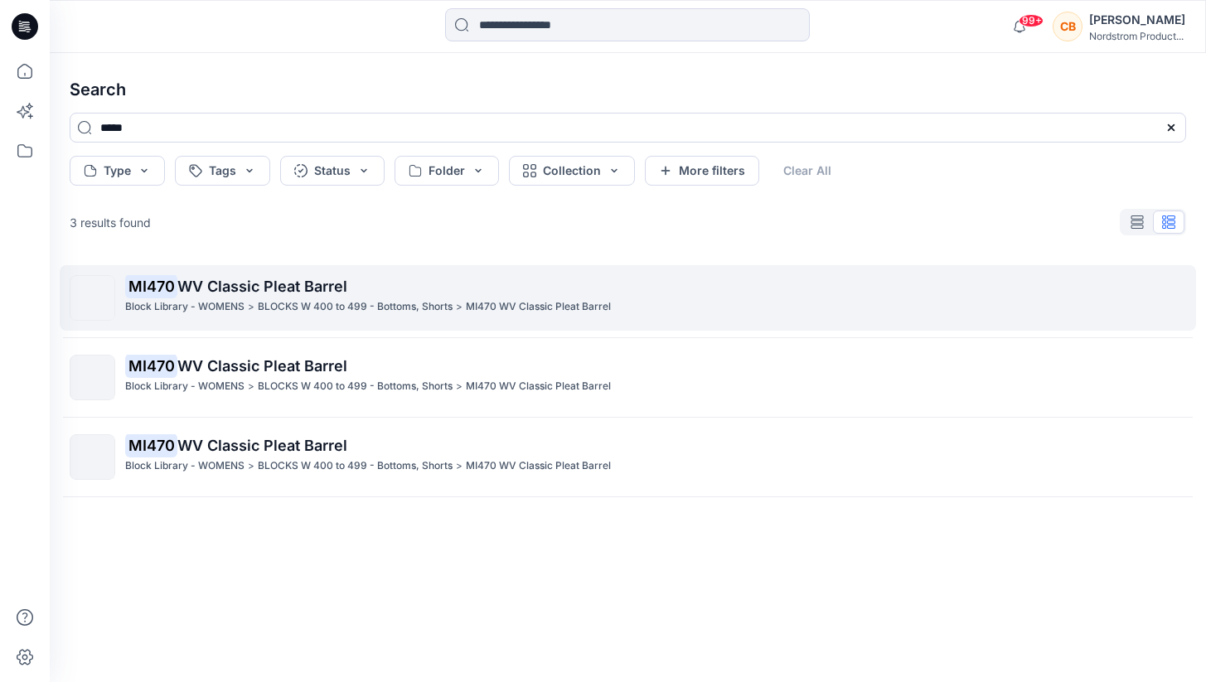 The width and height of the screenshot is (1206, 682). I want to click on button: Status, so click(332, 171).